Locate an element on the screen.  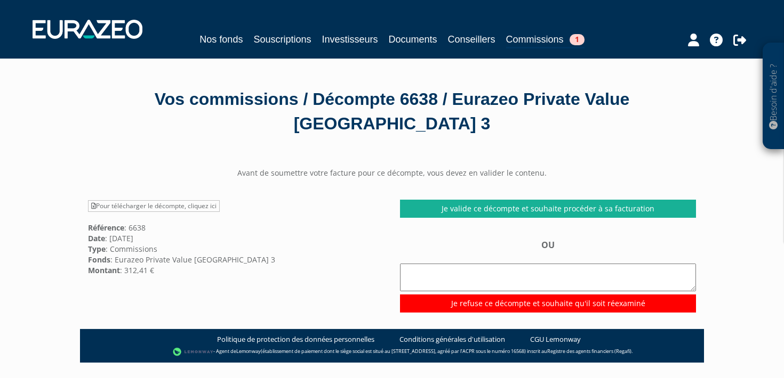
a: Conditions générales d'utilisation is located at coordinates (452, 340).